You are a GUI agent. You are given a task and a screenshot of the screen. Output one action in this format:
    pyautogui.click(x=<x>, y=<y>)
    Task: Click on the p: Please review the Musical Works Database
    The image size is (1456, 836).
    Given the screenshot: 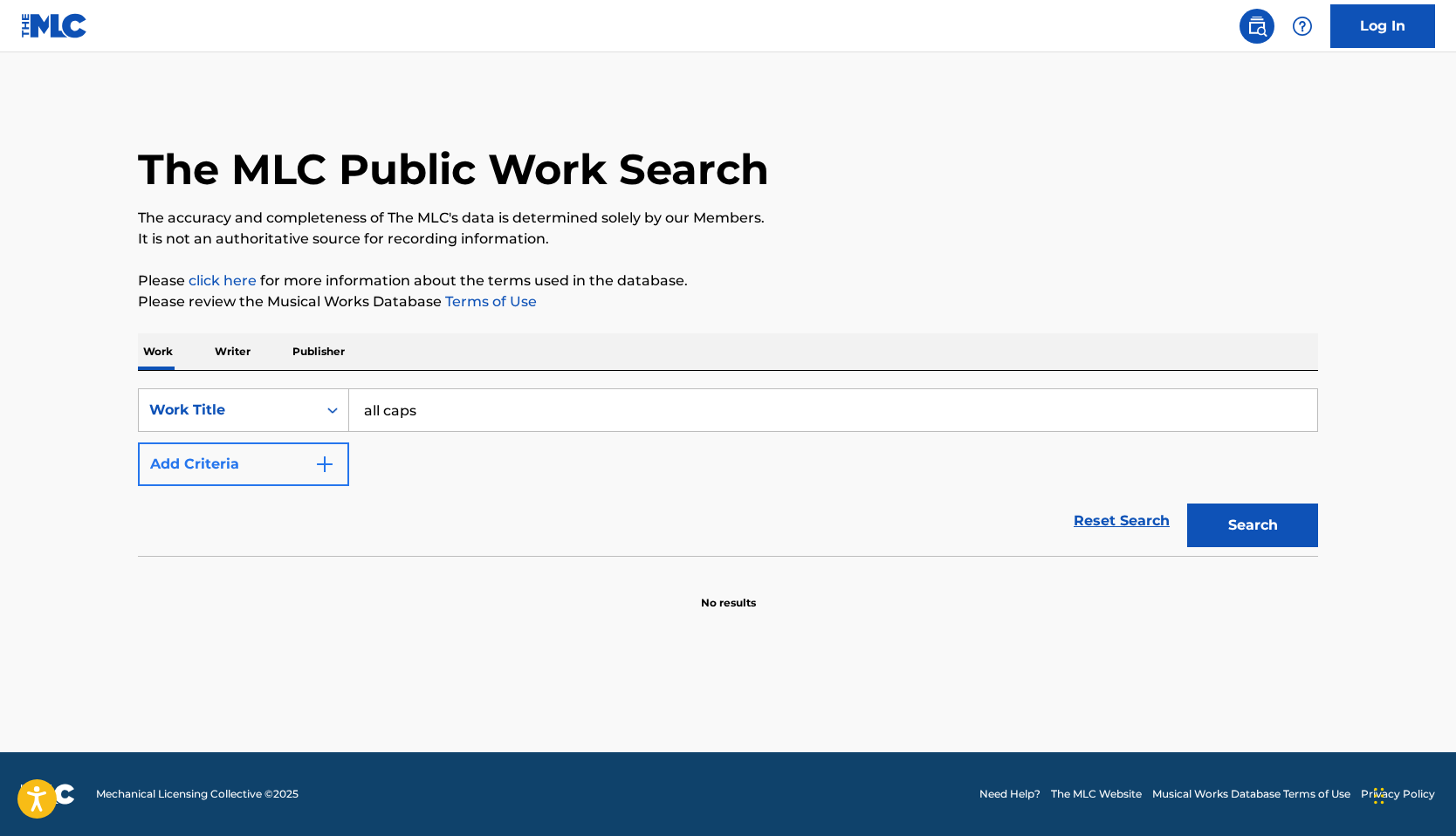 What is the action you would take?
    pyautogui.click(x=728, y=302)
    